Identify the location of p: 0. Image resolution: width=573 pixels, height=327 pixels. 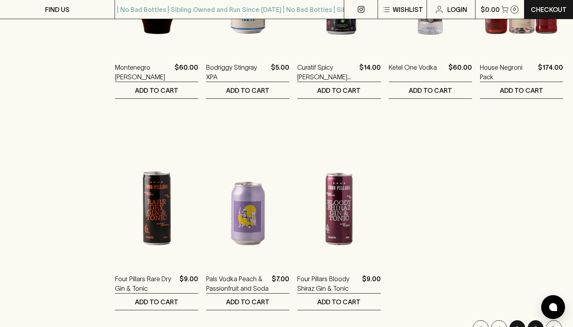
(515, 9).